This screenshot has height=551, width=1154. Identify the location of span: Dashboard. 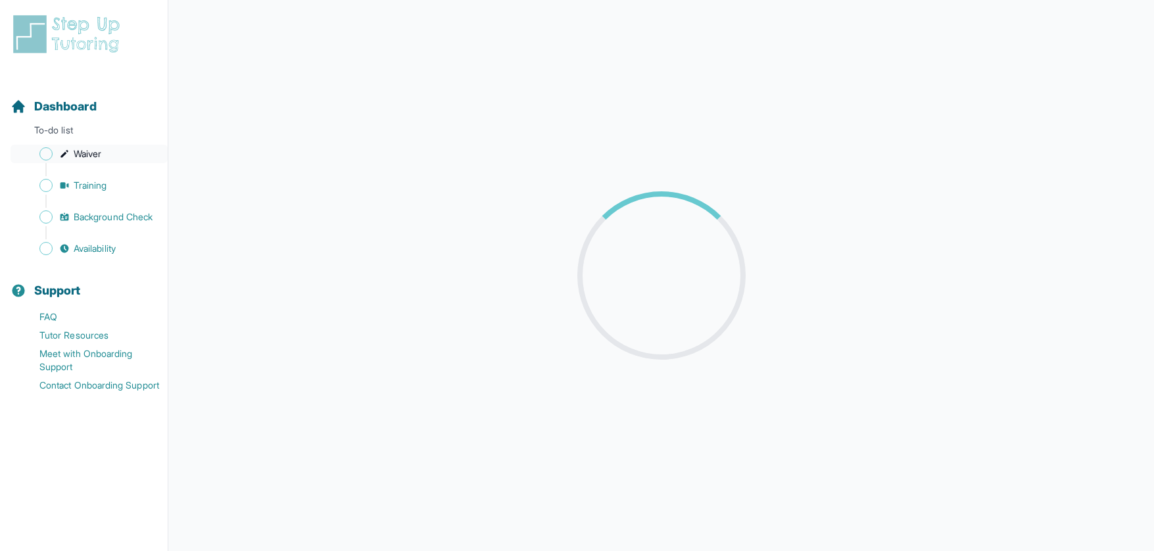
(65, 107).